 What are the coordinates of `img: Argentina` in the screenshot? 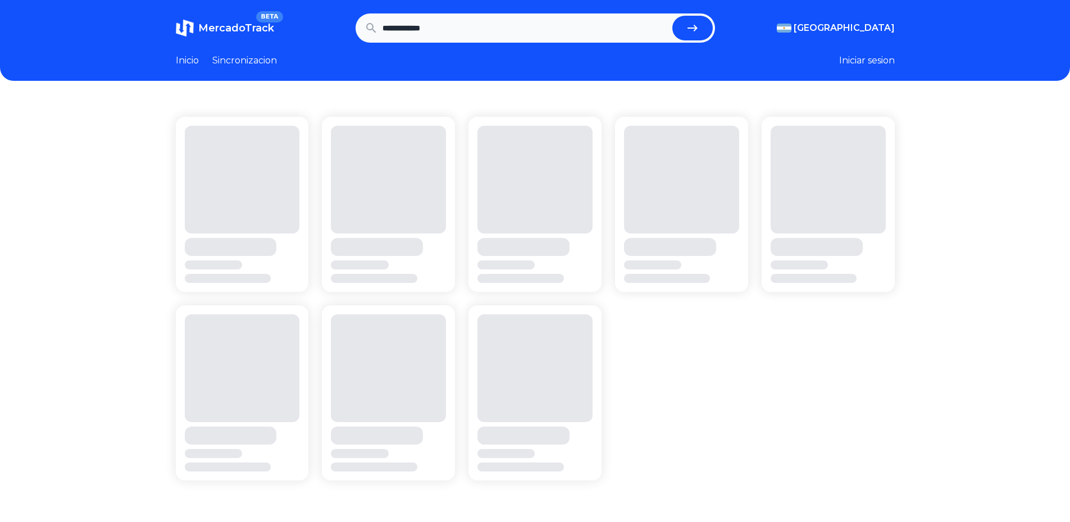 It's located at (784, 28).